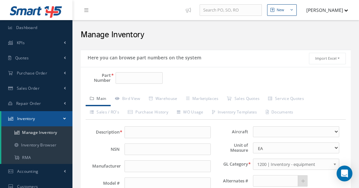  Describe the element at coordinates (103, 166) in the screenshot. I see `label: Manufacturer` at that location.